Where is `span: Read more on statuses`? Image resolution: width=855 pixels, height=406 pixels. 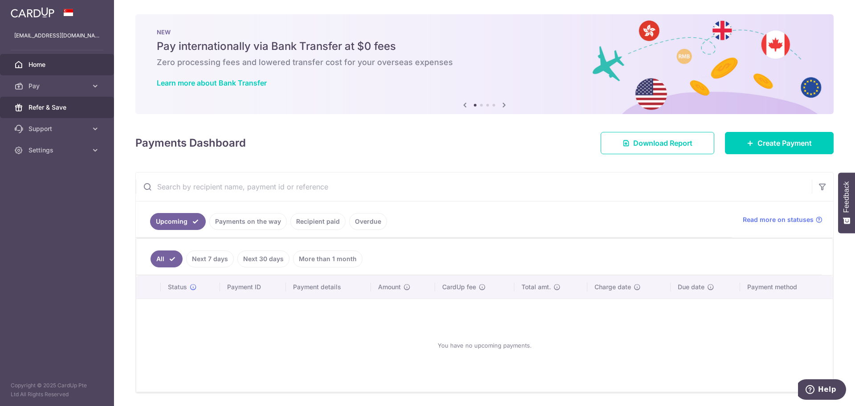 span: Read more on statuses is located at coordinates (778, 220).